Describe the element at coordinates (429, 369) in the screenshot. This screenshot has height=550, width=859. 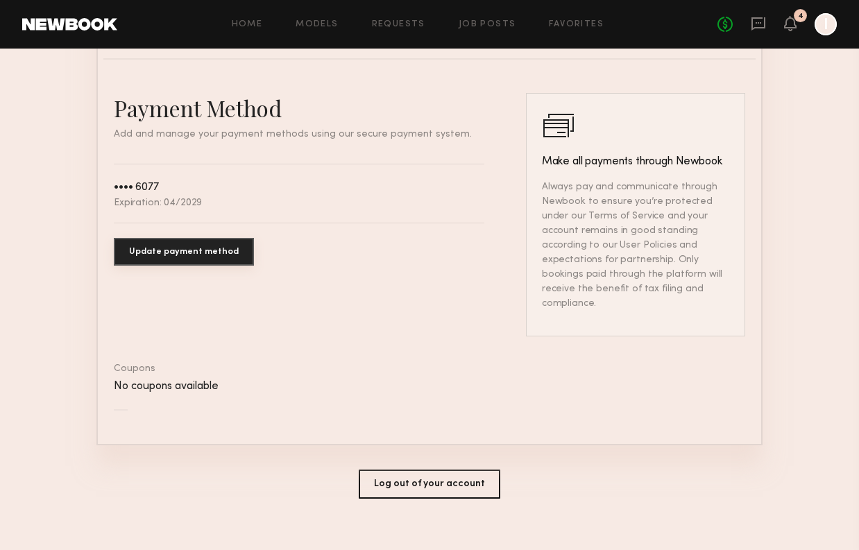
I see `div: Coupons` at that location.